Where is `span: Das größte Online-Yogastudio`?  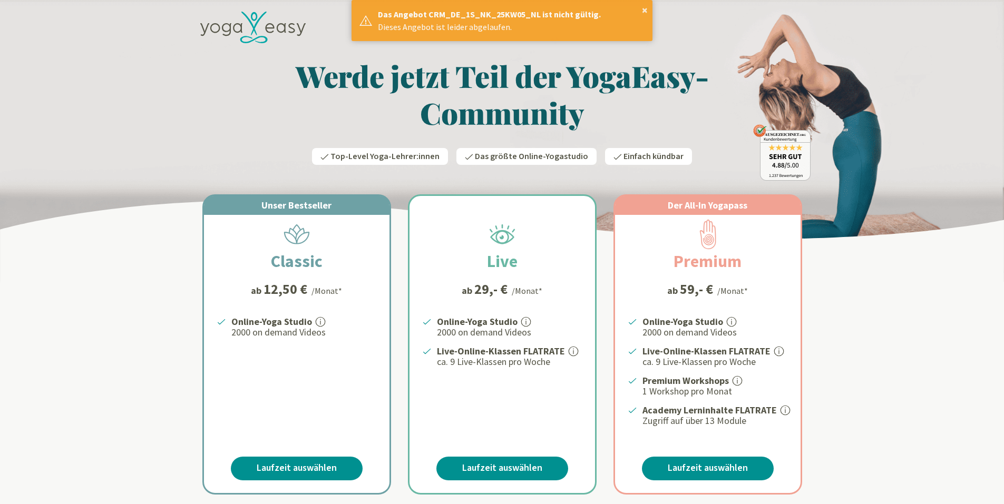
span: Das größte Online-Yogastudio is located at coordinates (531, 156).